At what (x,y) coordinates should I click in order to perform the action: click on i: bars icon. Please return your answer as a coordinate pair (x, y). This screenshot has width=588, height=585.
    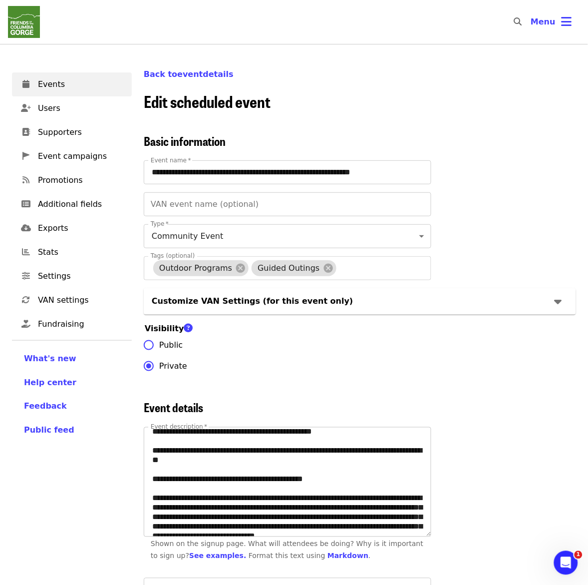
    Looking at the image, I should click on (567, 21).